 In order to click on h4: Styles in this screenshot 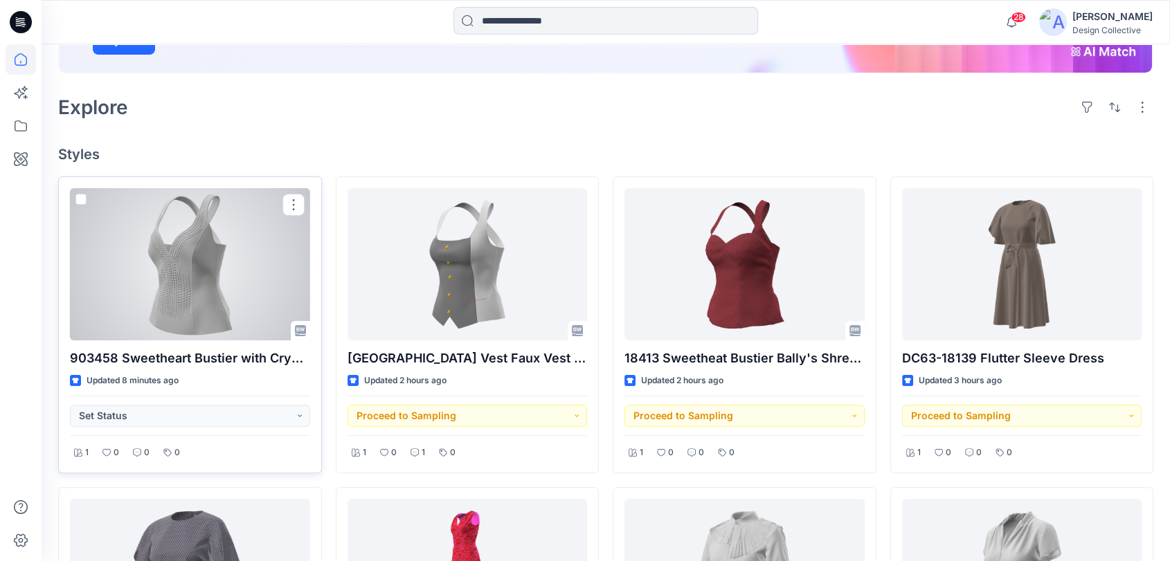, I will do `click(606, 154)`.